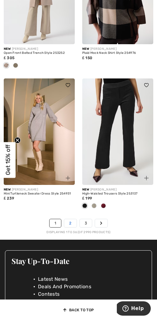 The image size is (157, 320). I want to click on span: ₤ 150, so click(87, 58).